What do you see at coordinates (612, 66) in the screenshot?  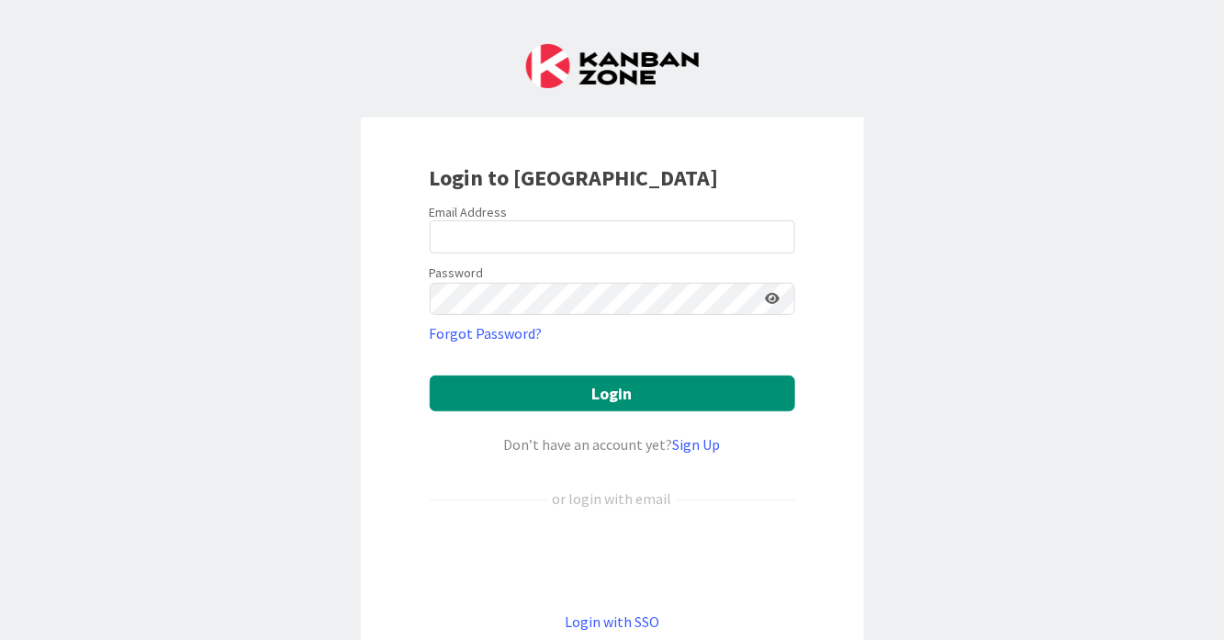 I see `img: Kanban Zone` at bounding box center [612, 66].